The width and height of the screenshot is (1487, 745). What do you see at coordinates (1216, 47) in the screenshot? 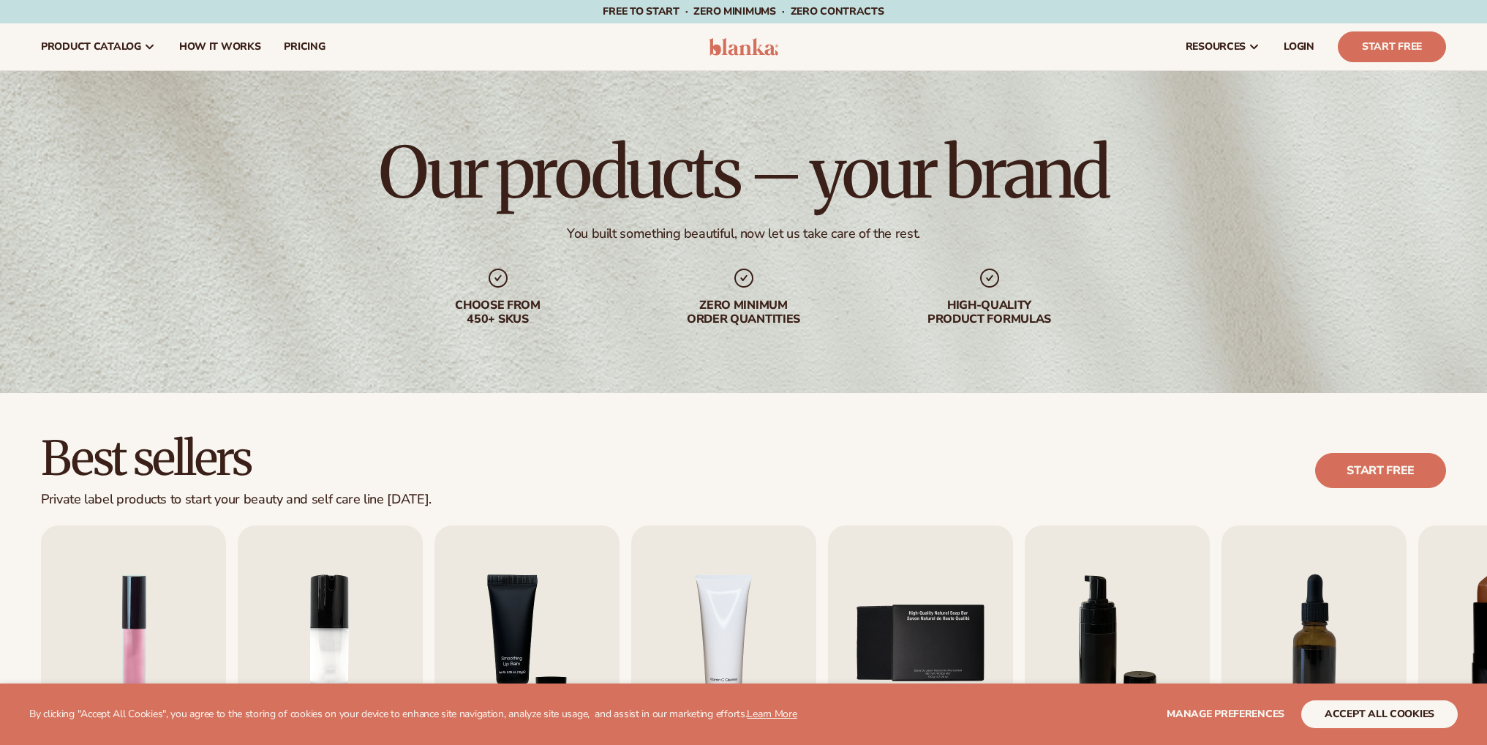
I see `span: resources` at bounding box center [1216, 47].